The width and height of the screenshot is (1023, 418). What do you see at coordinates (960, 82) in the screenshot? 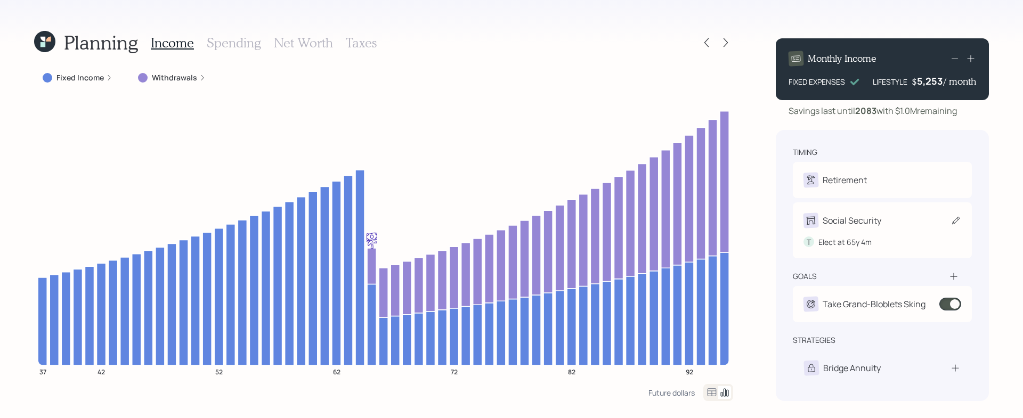
I see `h4: / month` at bounding box center [960, 82].